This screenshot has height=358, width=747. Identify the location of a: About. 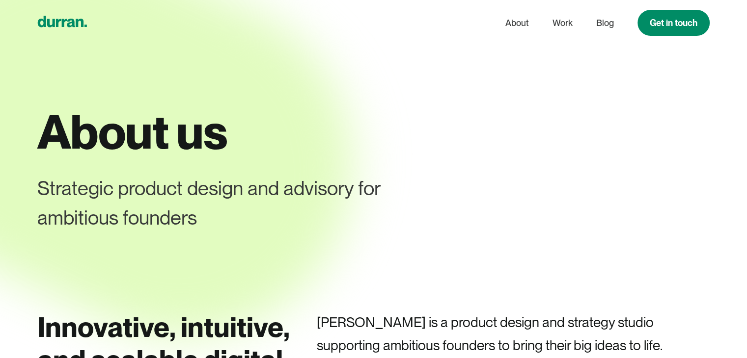
(517, 23).